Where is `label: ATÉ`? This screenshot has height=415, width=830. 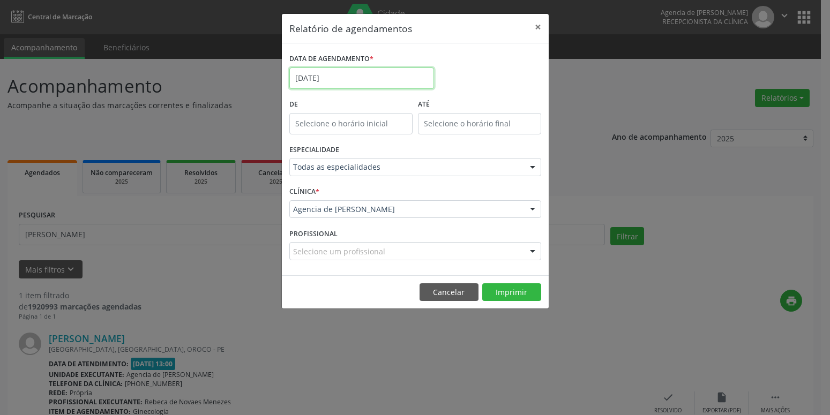 label: ATÉ is located at coordinates (480, 104).